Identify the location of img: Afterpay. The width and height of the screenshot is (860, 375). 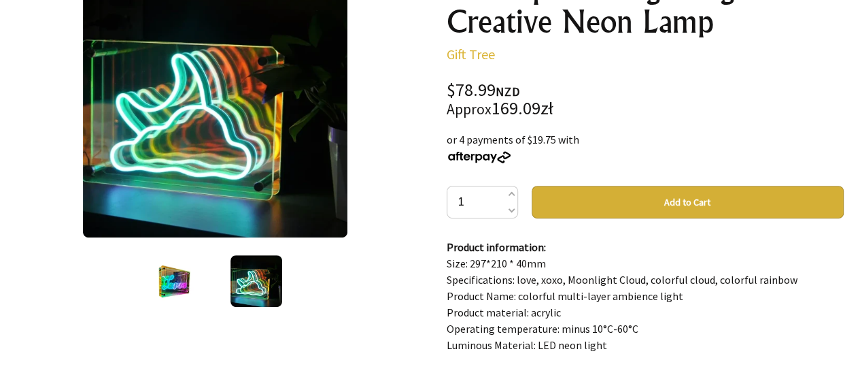
(479, 157).